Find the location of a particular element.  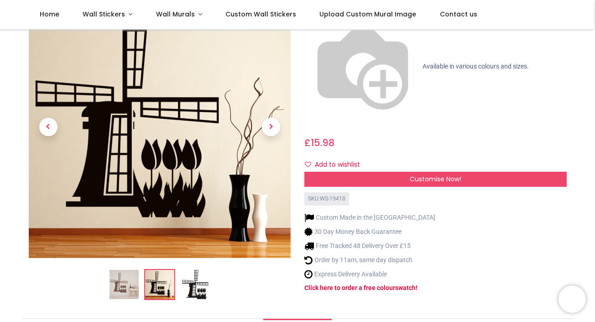

li: Free Tracked 48 Delivery Over £15 is located at coordinates (370, 246).